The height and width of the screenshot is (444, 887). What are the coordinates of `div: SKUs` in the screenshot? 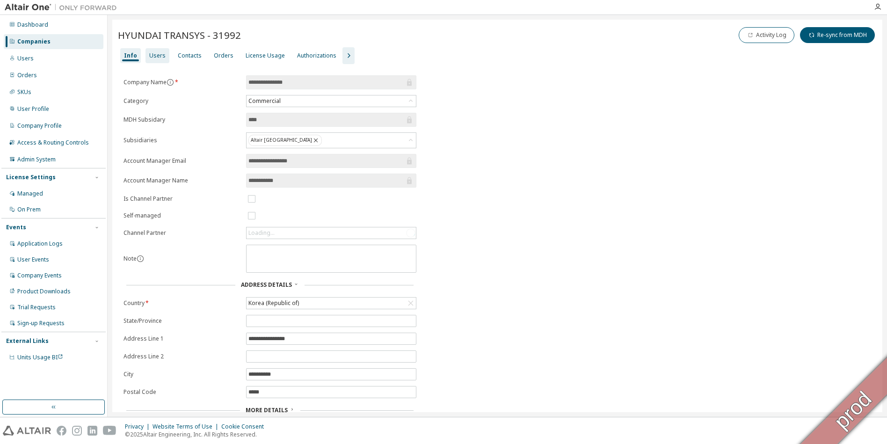 It's located at (24, 92).